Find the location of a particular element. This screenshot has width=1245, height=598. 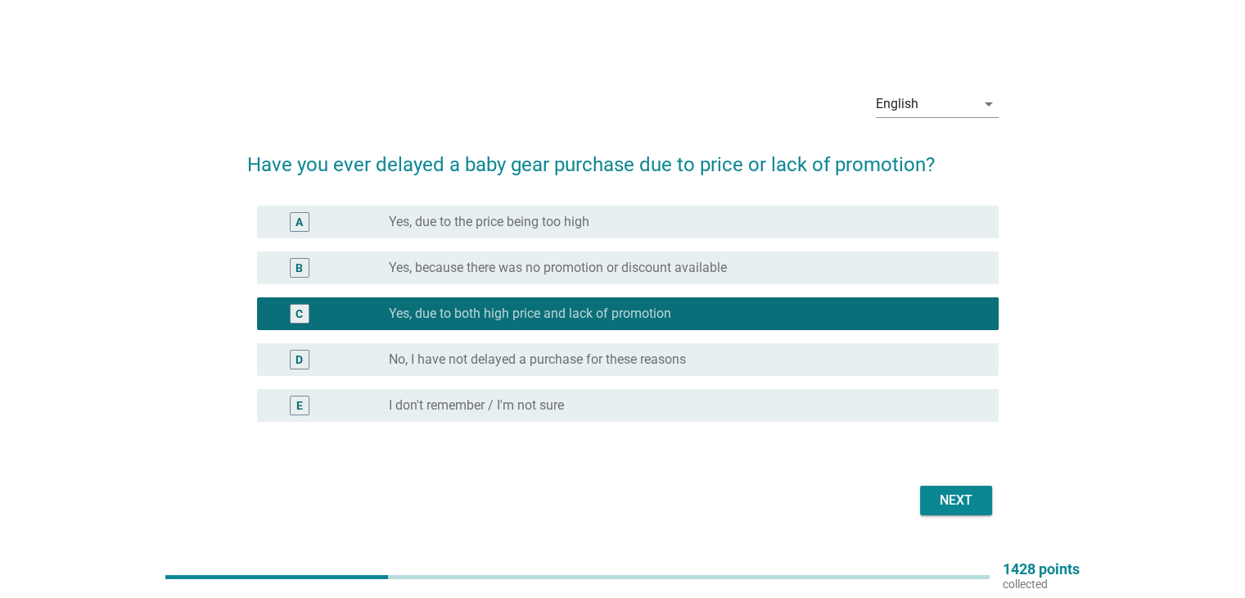

p: 1428 points is located at coordinates (1041, 569).